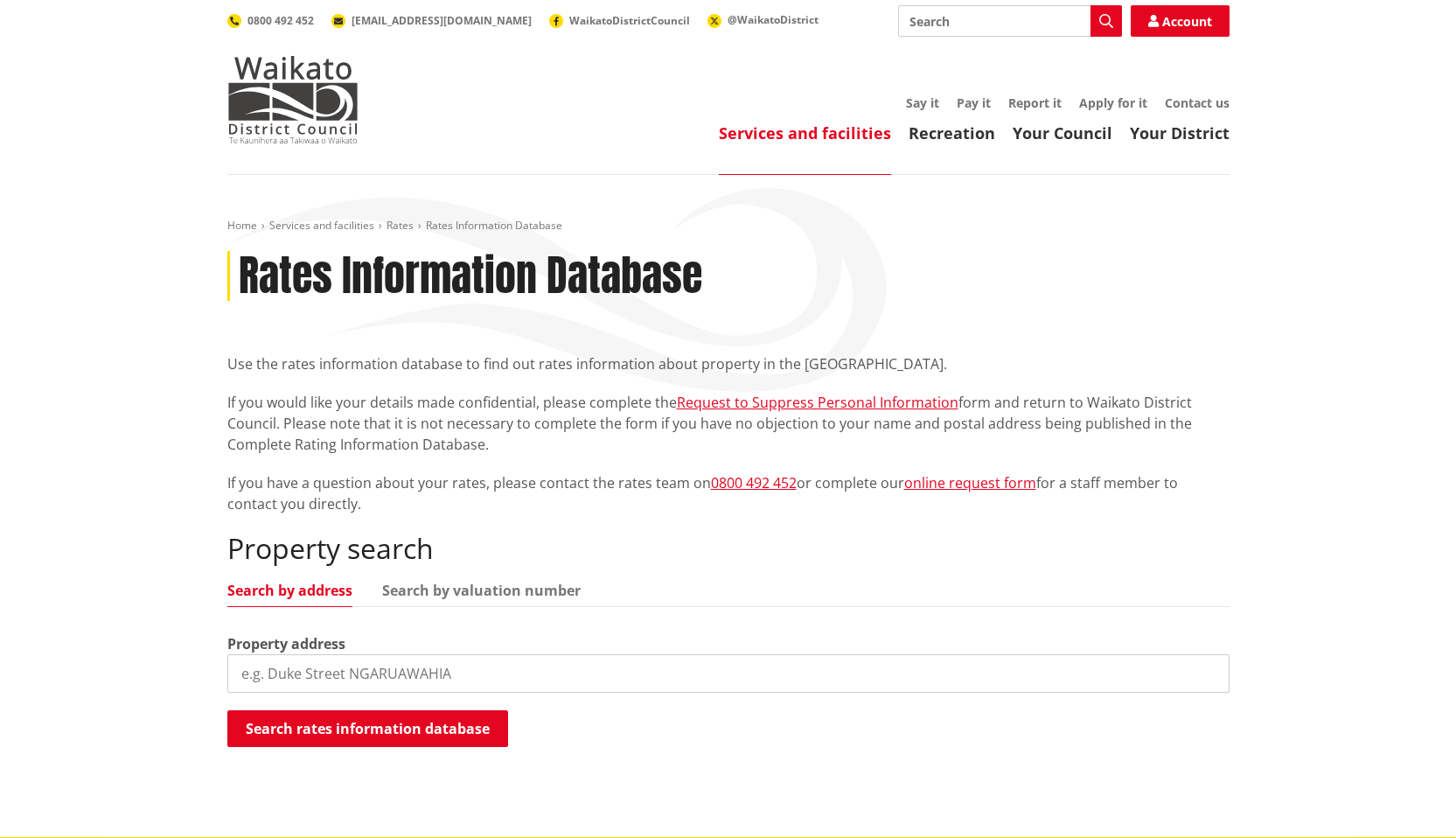  What do you see at coordinates (728, 548) in the screenshot?
I see `h2: Property search` at bounding box center [728, 548].